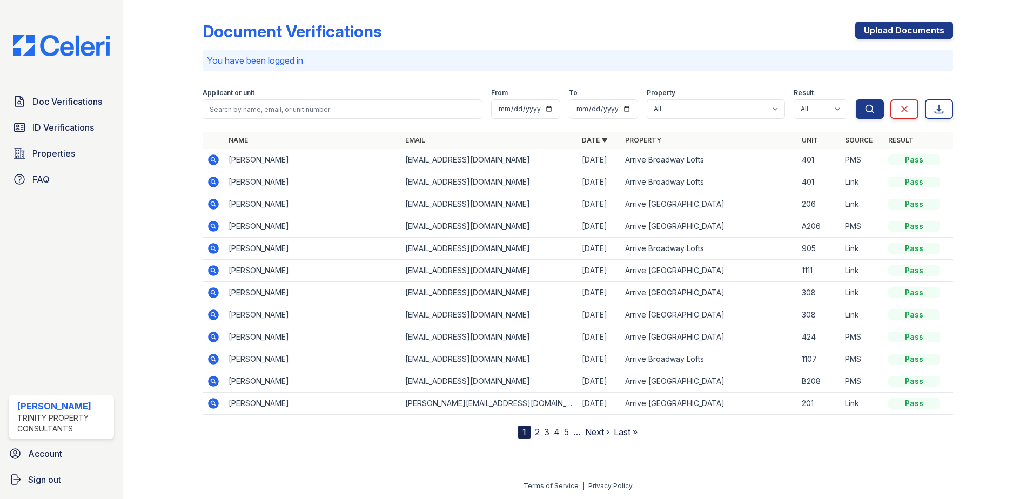  Describe the element at coordinates (595, 140) in the screenshot. I see `a: Date ▼` at that location.